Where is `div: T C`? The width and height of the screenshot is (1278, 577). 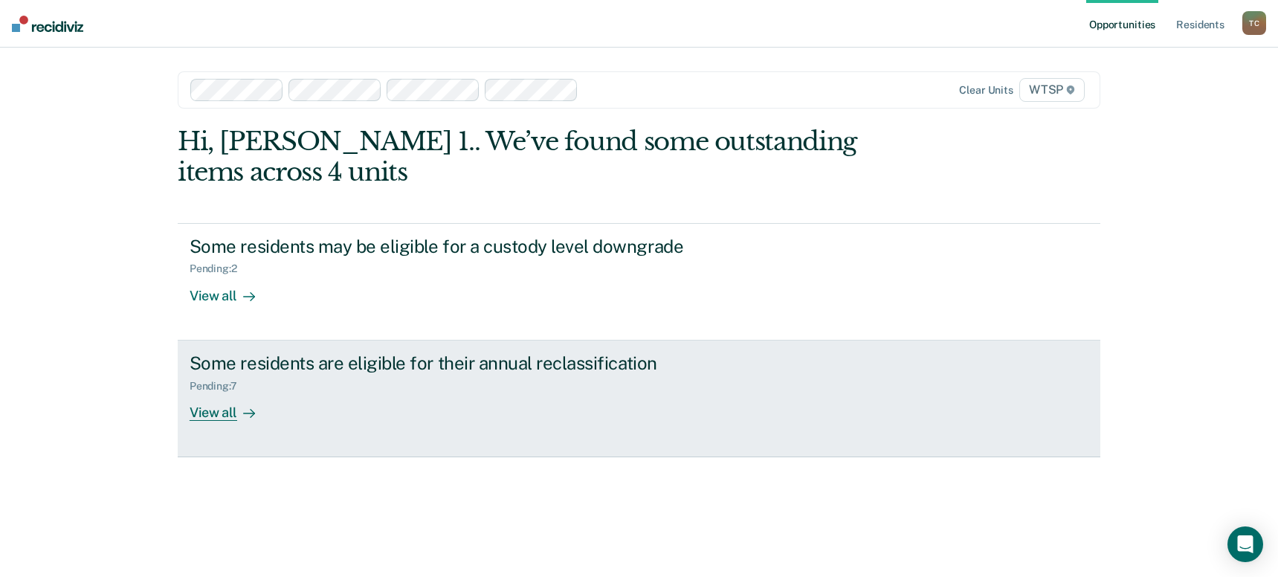 div: T C is located at coordinates (1254, 23).